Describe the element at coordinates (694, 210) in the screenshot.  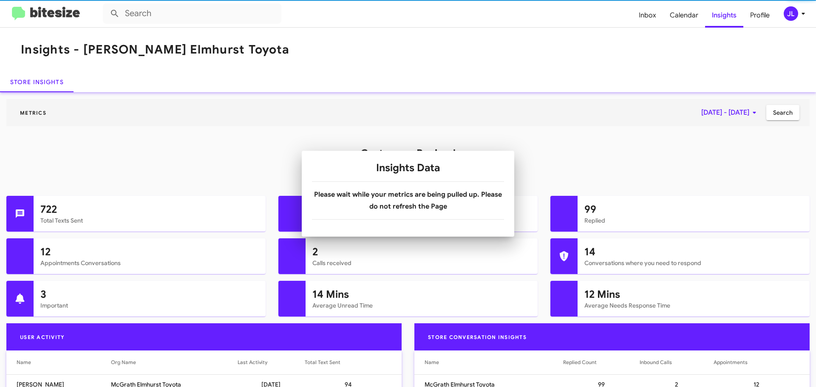
I see `h1: 99` at that location.